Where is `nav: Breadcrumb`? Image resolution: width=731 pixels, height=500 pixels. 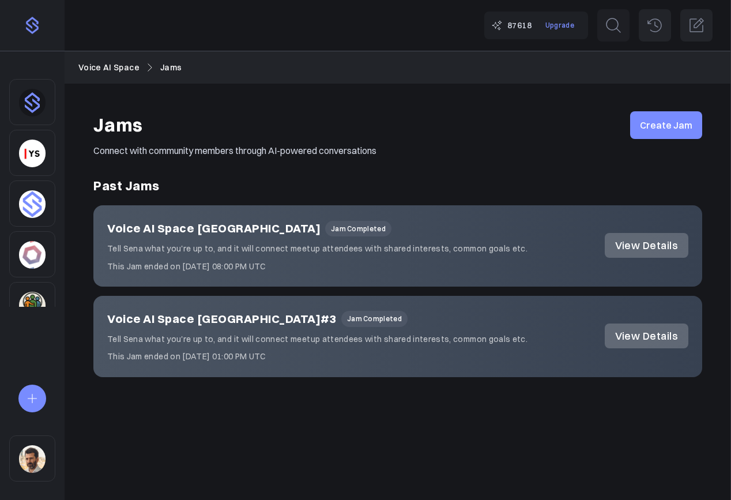 nav: Breadcrumb is located at coordinates (398, 67).